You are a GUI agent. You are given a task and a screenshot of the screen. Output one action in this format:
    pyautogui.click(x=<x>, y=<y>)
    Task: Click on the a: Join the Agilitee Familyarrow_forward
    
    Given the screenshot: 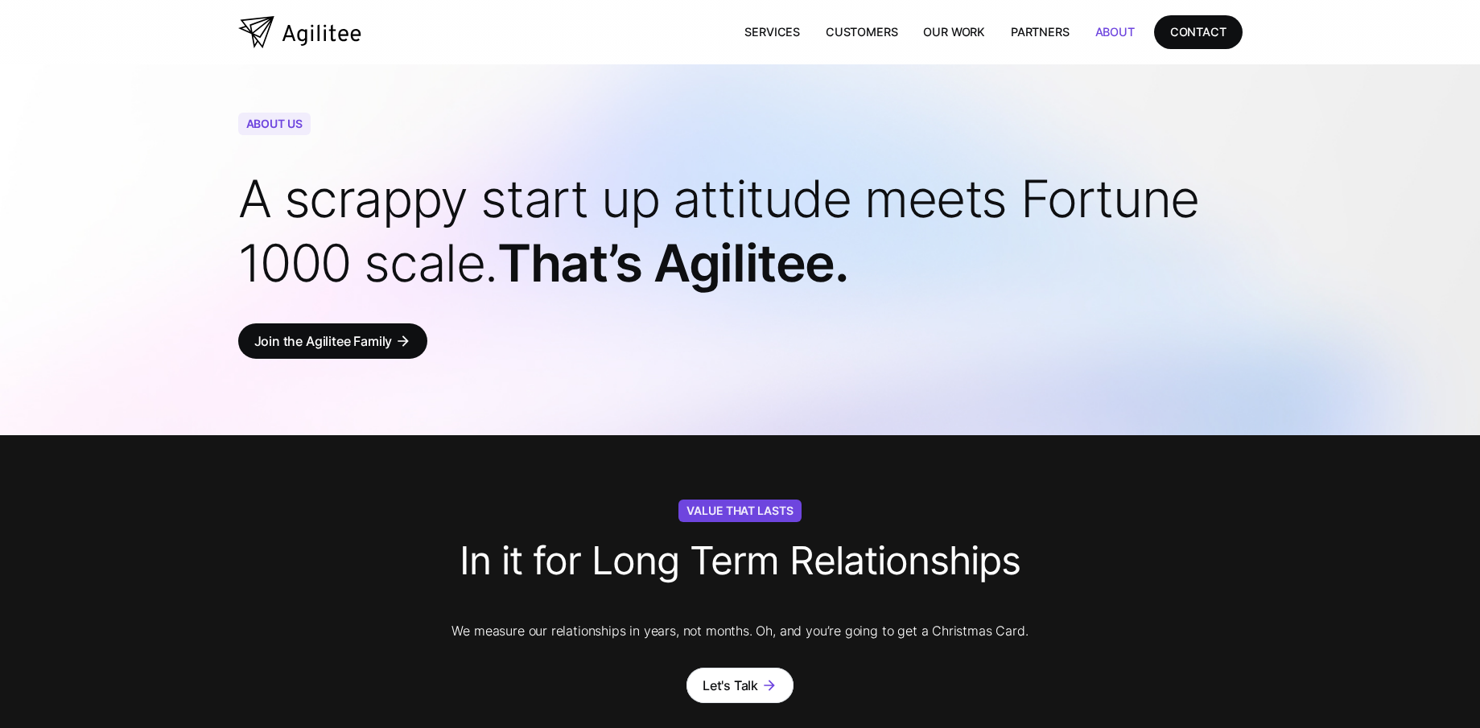 What is the action you would take?
    pyautogui.click(x=333, y=341)
    